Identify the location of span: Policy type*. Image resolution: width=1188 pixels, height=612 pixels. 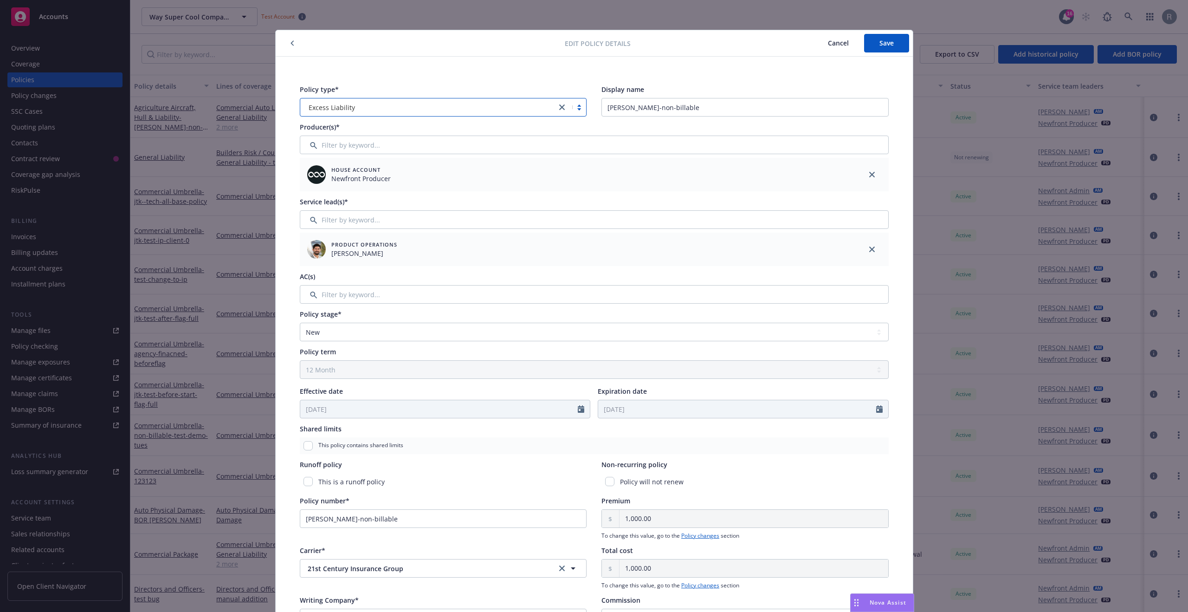
(319, 89).